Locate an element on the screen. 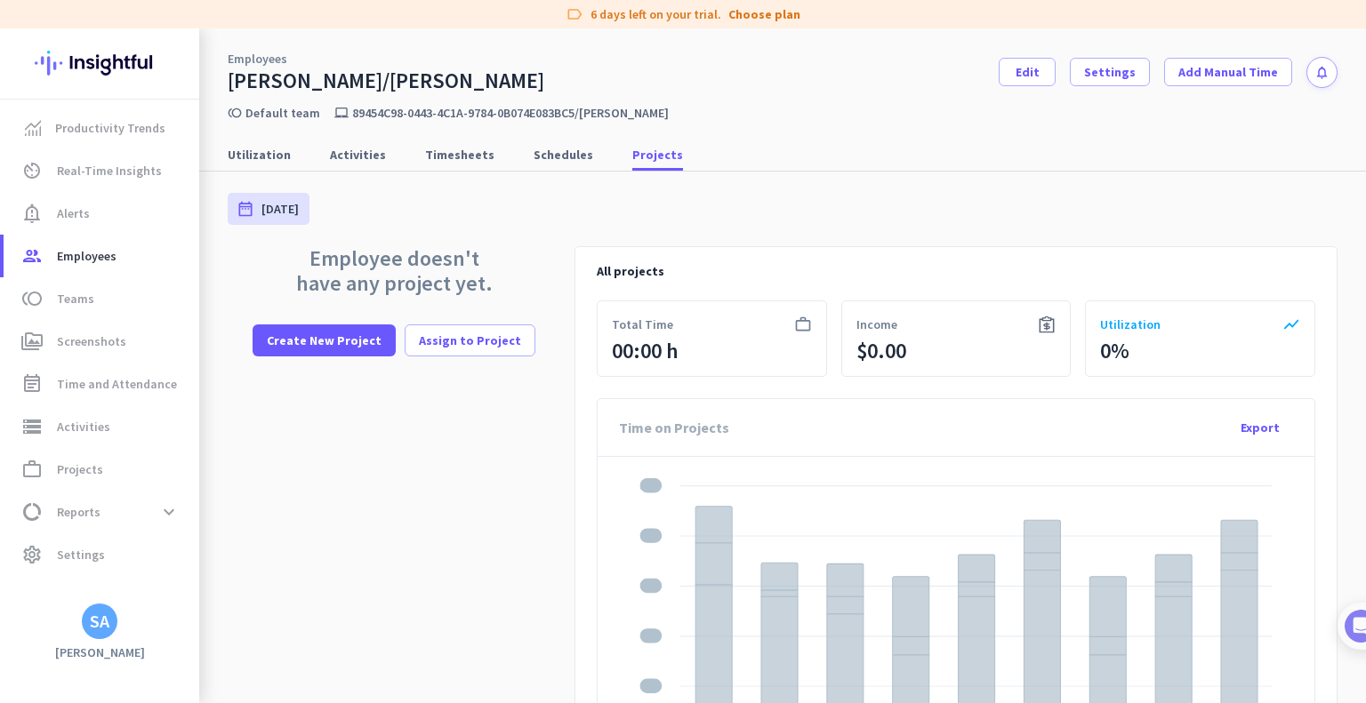 The height and width of the screenshot is (703, 1366). a: settingsSettings is located at coordinates (101, 555).